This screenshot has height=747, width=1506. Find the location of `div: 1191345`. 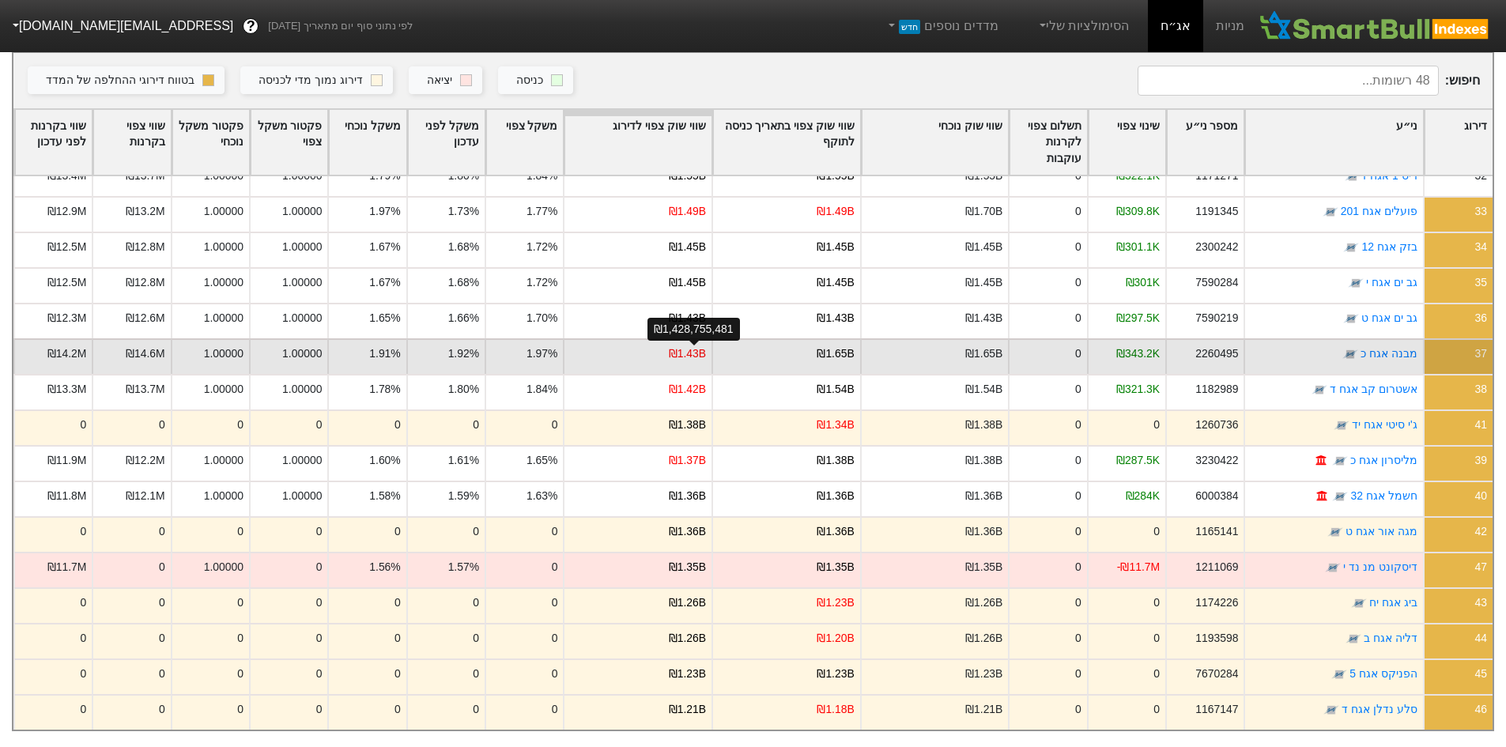

div: 1191345 is located at coordinates (1217, 211).